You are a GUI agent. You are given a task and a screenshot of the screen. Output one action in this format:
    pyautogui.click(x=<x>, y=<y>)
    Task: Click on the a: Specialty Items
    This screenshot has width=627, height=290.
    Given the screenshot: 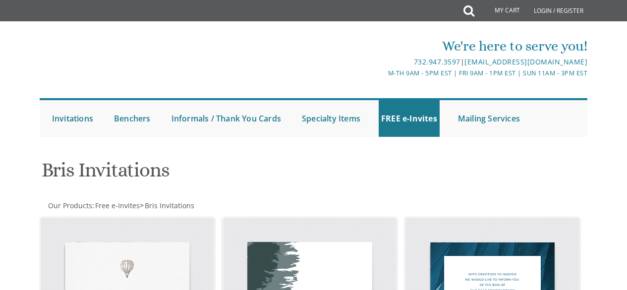 What is the action you would take?
    pyautogui.click(x=331, y=118)
    